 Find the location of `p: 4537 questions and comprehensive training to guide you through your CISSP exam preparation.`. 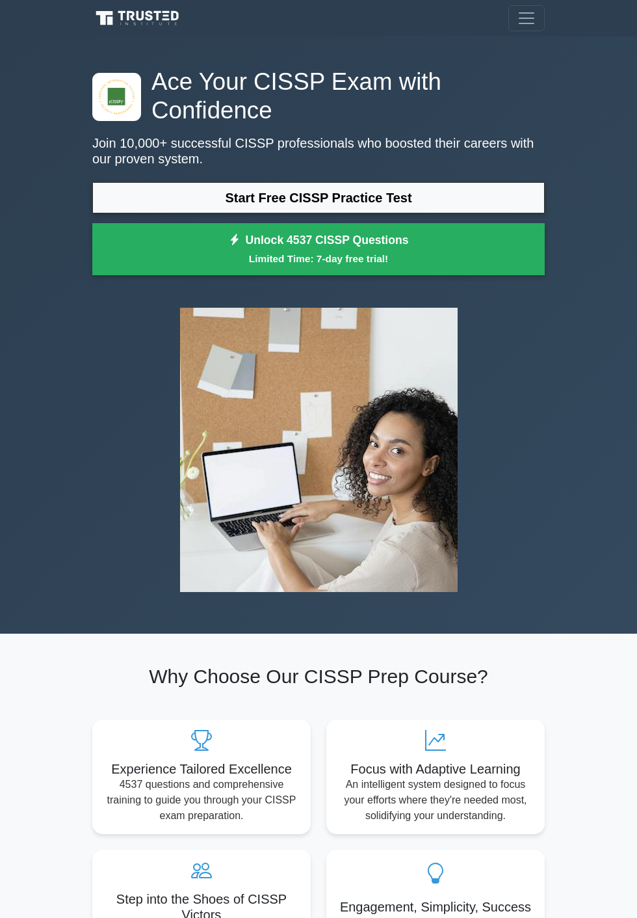

p: 4537 questions and comprehensive training to guide you through your CISSP exam preparation. is located at coordinates (202, 800).